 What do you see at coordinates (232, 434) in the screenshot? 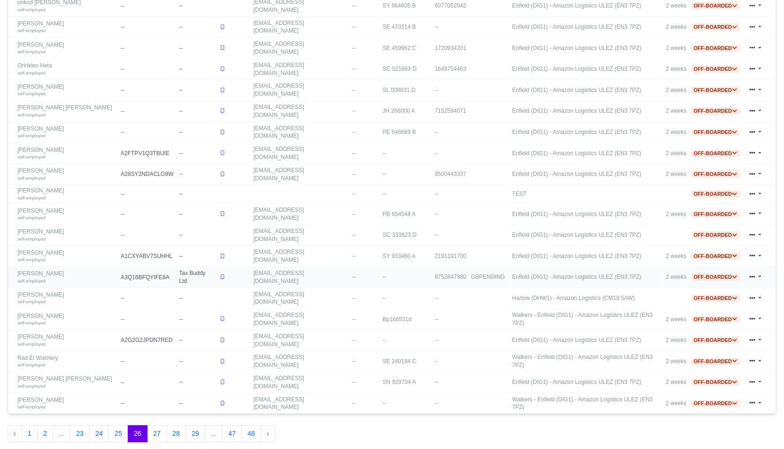
I see `button: 47` at bounding box center [232, 434].